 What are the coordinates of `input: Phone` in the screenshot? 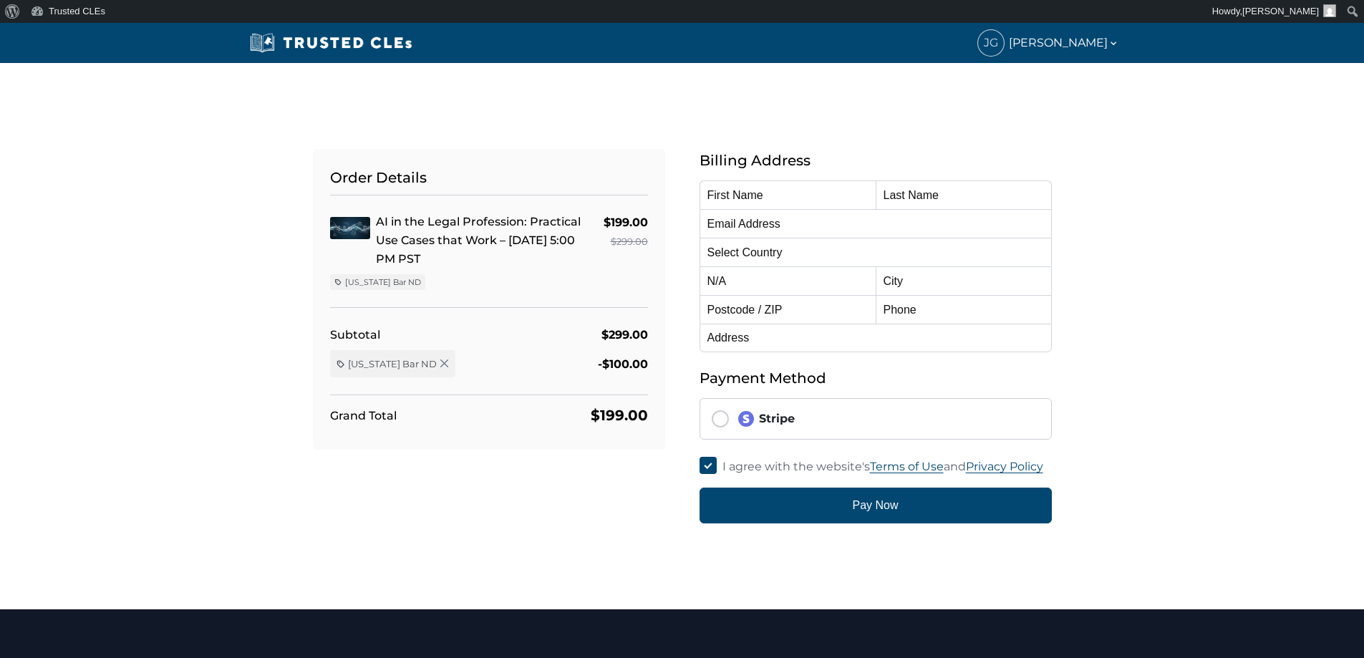 It's located at (964, 309).